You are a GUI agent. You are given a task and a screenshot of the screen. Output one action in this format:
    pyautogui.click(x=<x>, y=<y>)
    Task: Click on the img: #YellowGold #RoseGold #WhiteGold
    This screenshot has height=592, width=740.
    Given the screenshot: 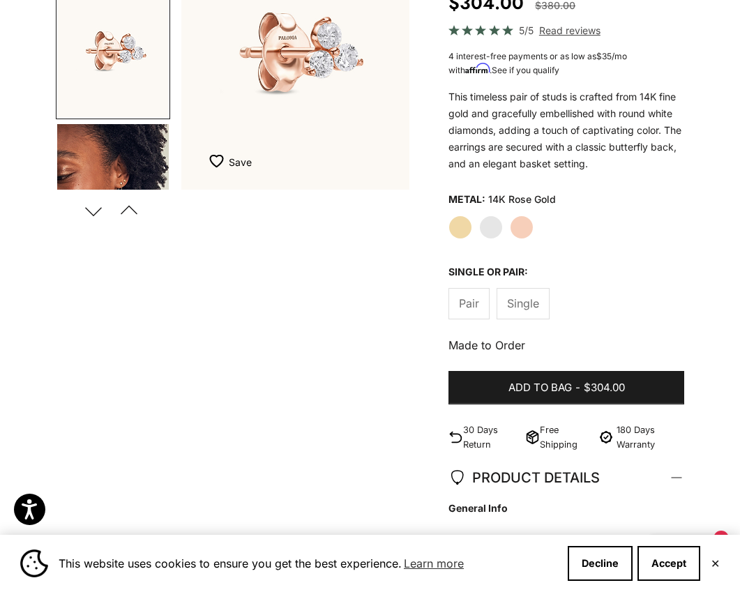 What is the action you would take?
    pyautogui.click(x=113, y=193)
    